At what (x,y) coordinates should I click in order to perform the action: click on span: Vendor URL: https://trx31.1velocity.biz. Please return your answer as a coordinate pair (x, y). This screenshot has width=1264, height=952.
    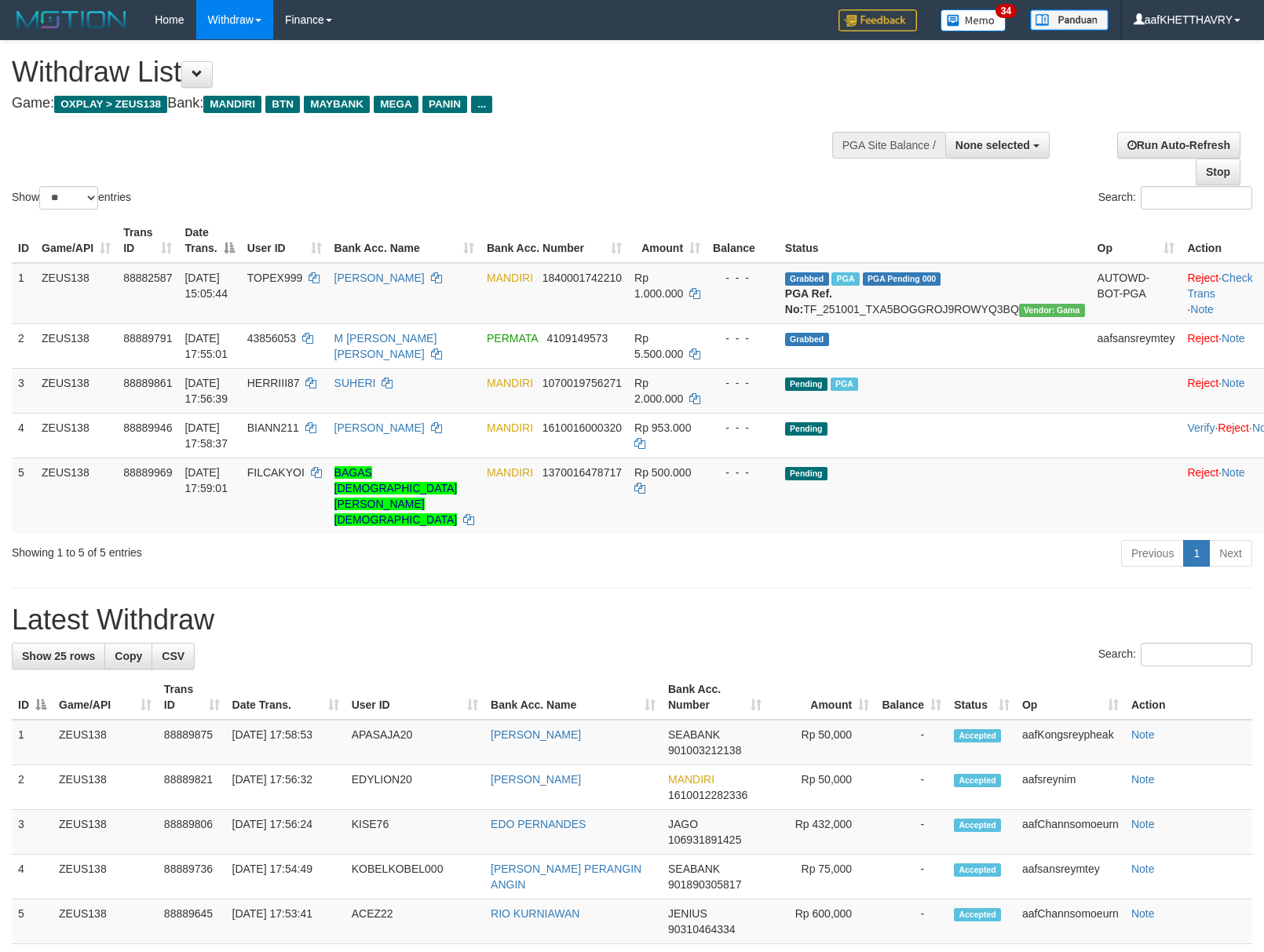
    Looking at the image, I should click on (1052, 310).